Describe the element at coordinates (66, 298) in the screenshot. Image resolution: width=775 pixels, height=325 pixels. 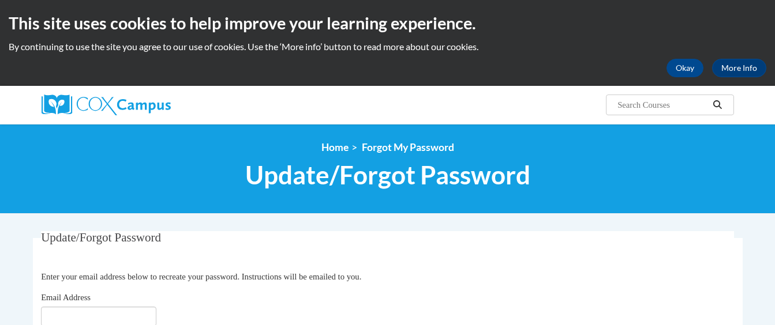
I see `span: Email Address` at that location.